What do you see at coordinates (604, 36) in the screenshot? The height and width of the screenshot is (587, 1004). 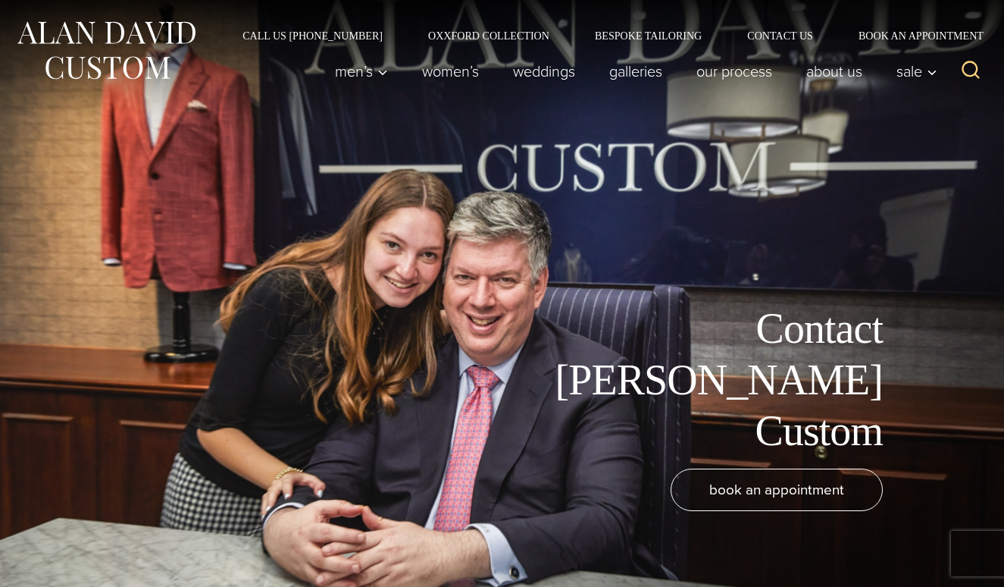 I see `nav: Secondary Navigation` at bounding box center [604, 36].